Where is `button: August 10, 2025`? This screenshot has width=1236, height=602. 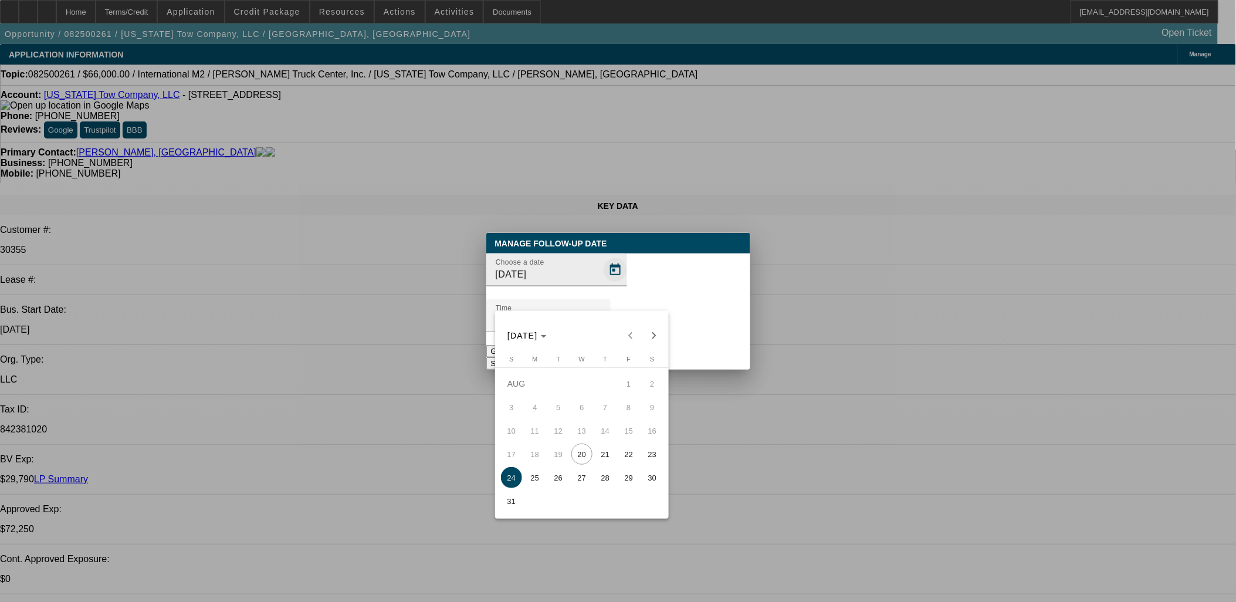
button: August 10, 2025 is located at coordinates (511, 430).